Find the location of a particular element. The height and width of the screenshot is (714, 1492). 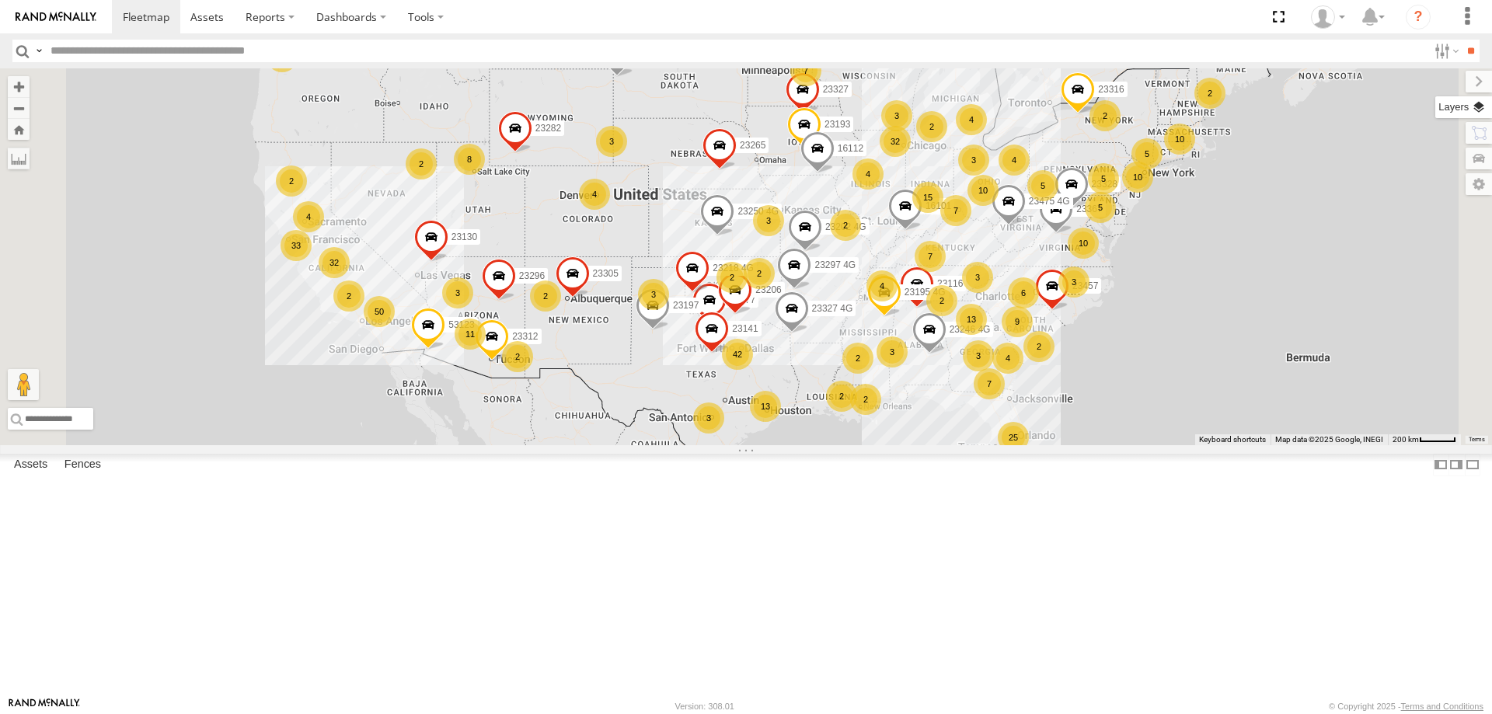

span: 23206 is located at coordinates (768, 290).